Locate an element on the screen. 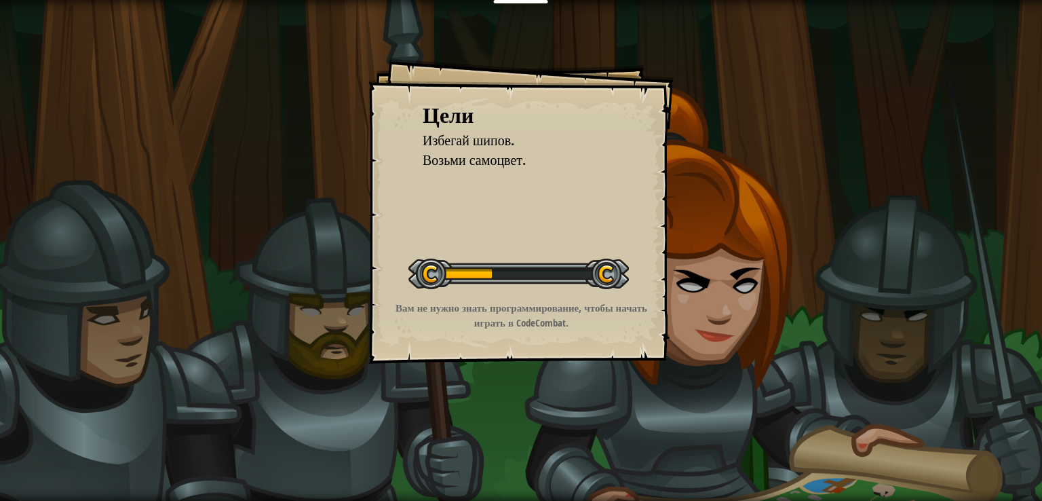 The width and height of the screenshot is (1042, 501). font: Цели is located at coordinates (448, 115).